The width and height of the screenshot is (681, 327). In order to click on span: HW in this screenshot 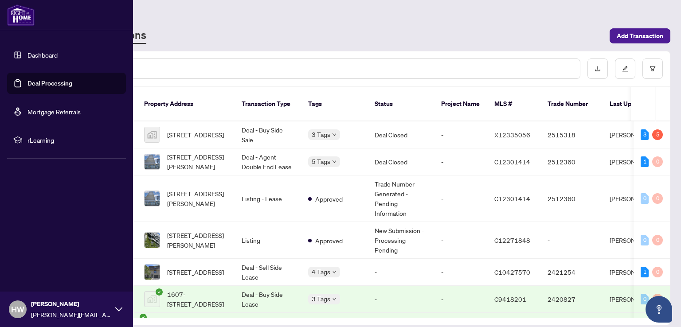, I will do `click(18, 309)`.